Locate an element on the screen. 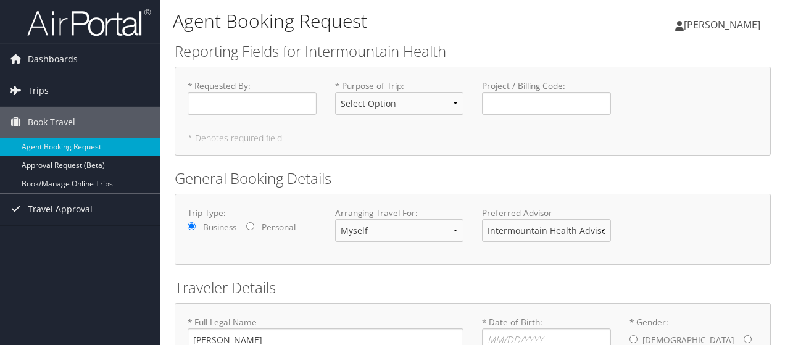 The height and width of the screenshot is (345, 785). span: Trips is located at coordinates (38, 91).